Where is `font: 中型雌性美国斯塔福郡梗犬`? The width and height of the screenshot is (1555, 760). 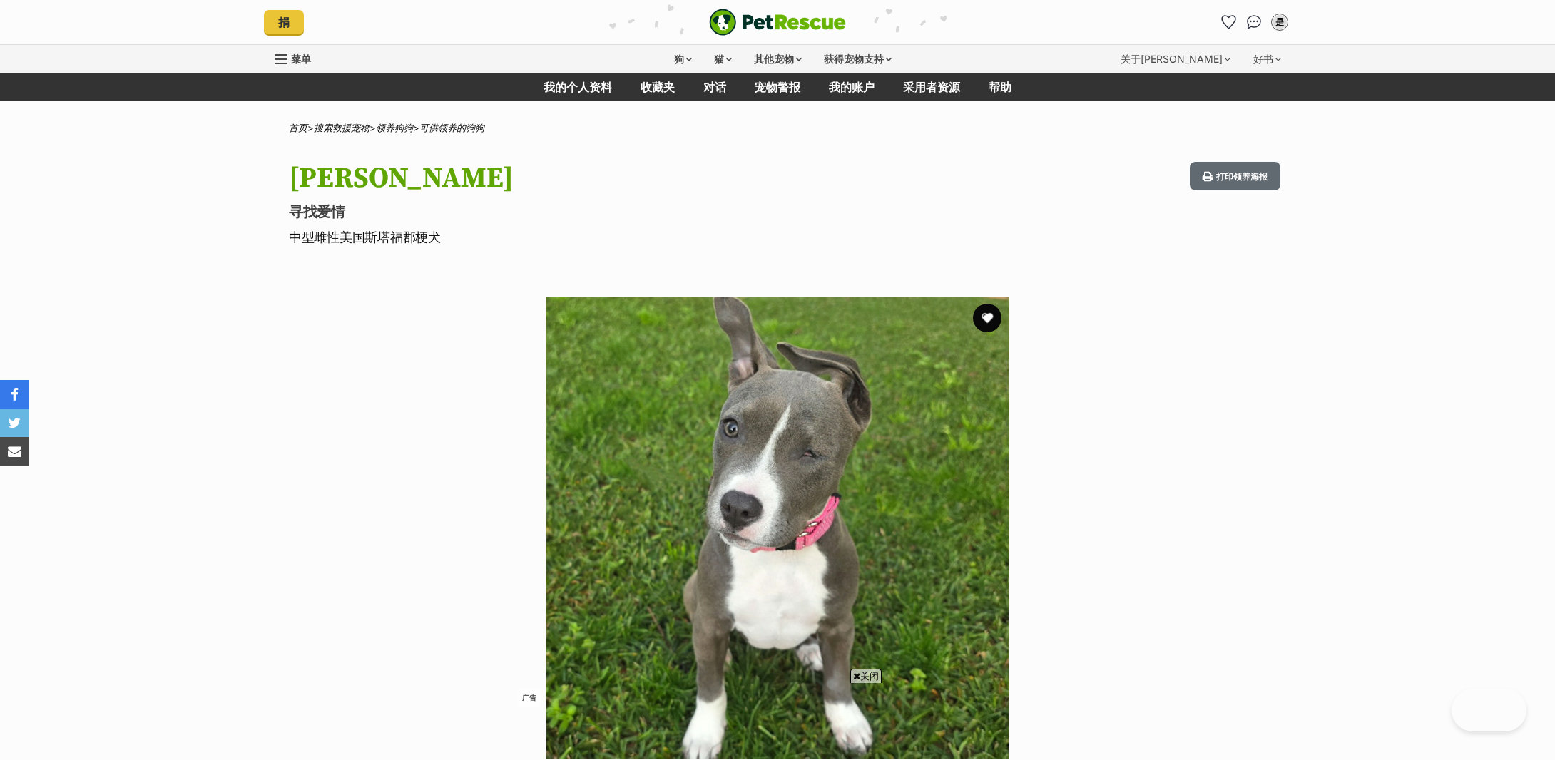 font: 中型雌性美国斯塔福郡梗犬 is located at coordinates (365, 237).